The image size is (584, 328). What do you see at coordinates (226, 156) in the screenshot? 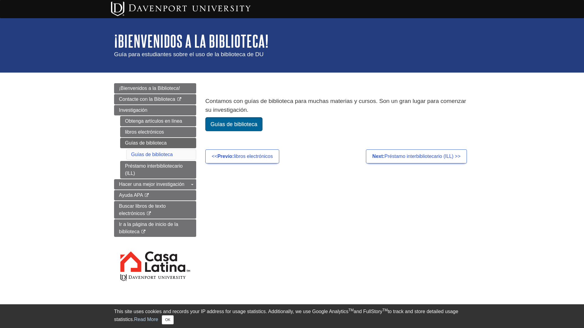
I see `strong: Previo:` at bounding box center [226, 156].